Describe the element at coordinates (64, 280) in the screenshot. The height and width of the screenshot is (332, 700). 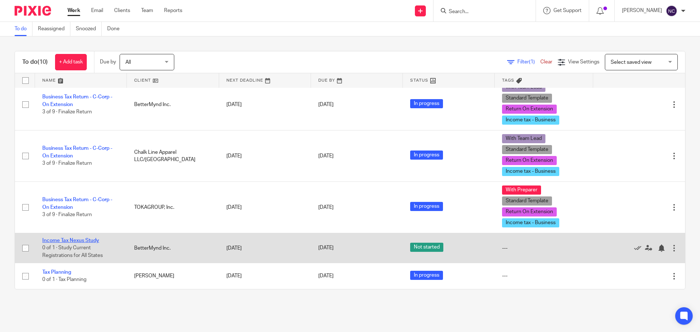
I see `span: 0 of 1 · Tax Planning` at that location.